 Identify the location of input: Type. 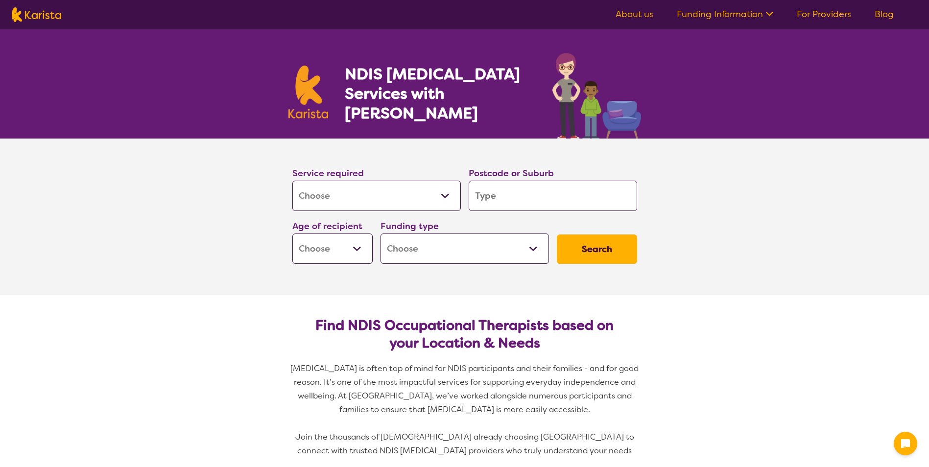
(553, 196).